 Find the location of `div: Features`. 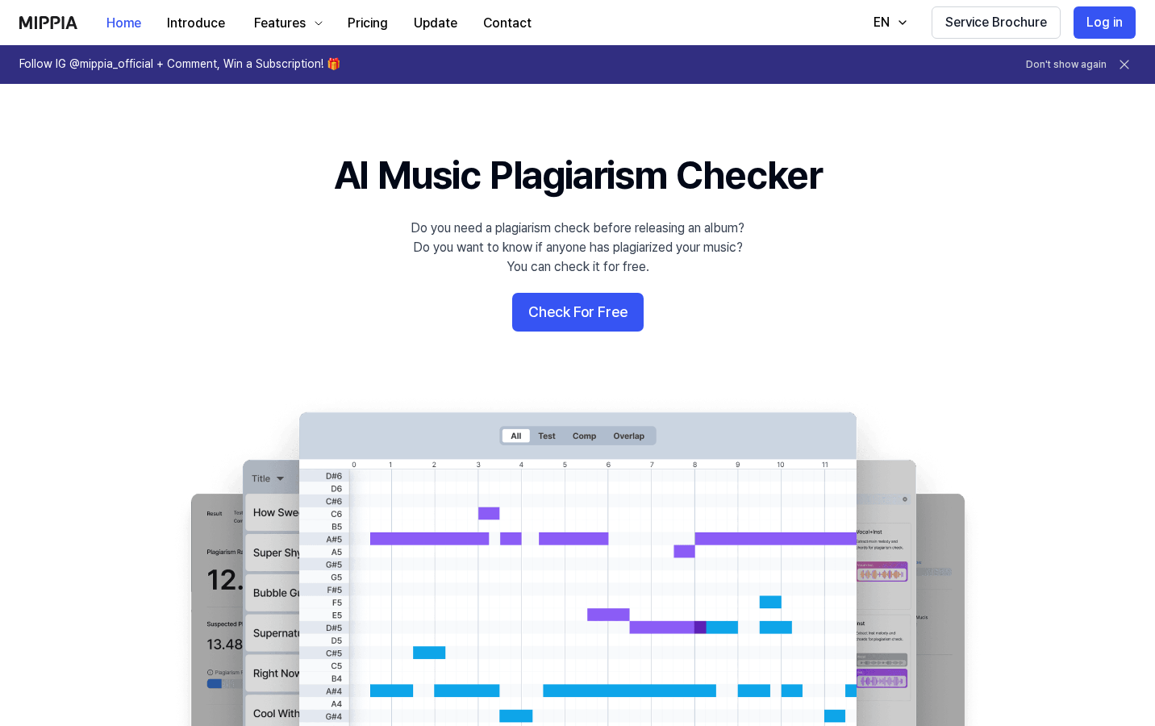

div: Features is located at coordinates (280, 23).